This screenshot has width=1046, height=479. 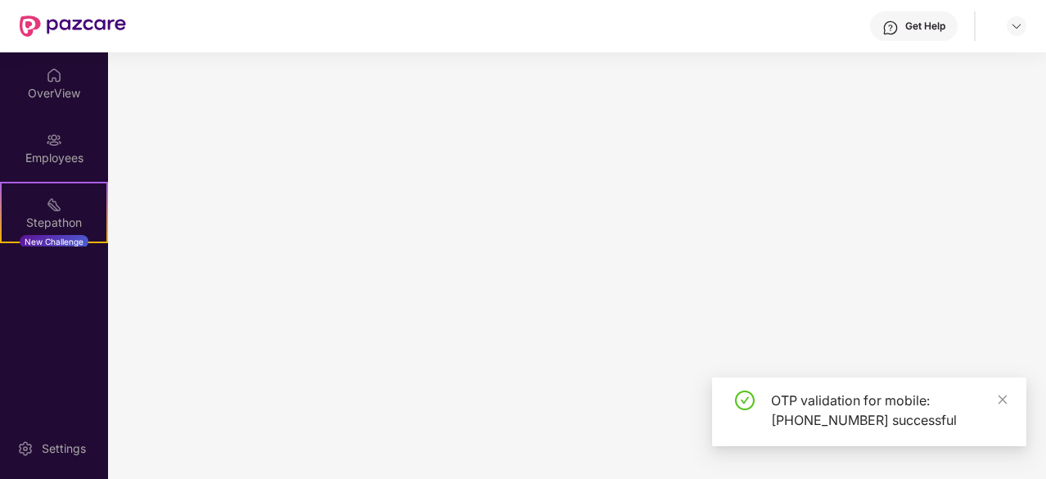 I want to click on img: svg+xml;base64,PHN2ZyBpZD0iSGVscC0zMngzMiIgeG1sbnM9Imh0dHA6Ly93d3cudzMub3JnLzIwMDAvc3ZnIiB3aWR0aD..., so click(x=890, y=28).